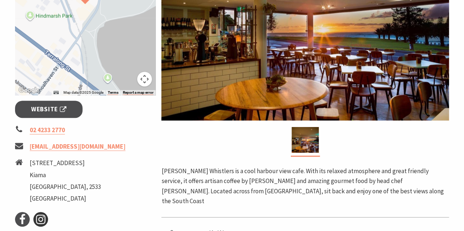 Image resolution: width=464 pixels, height=231 pixels. I want to click on button: Keyboard shortcuts, so click(56, 93).